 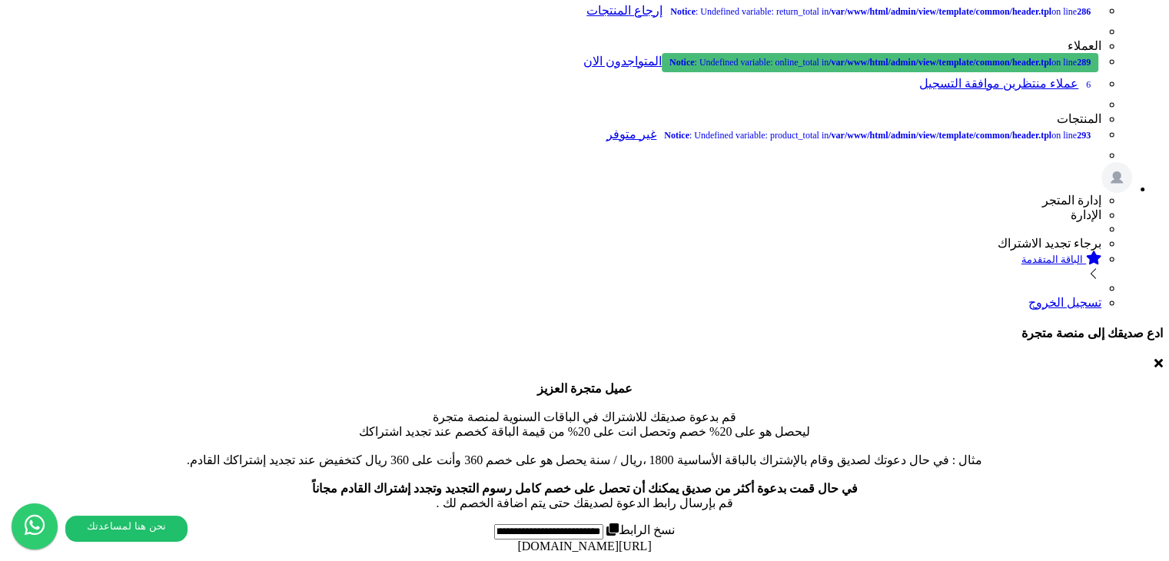 I want to click on p: قم بدعوة صديقك للاشتراك في الباقات السنوية لمنصة متجرة ليحصل هو على 20% خصم وتحصل انت على 20% من ..., so click(x=584, y=446).